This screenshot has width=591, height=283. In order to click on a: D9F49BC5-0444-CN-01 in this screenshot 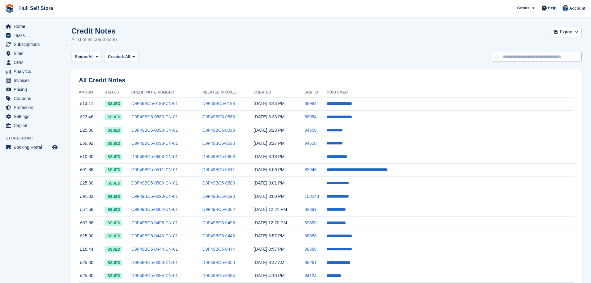, I will do `click(155, 249)`.